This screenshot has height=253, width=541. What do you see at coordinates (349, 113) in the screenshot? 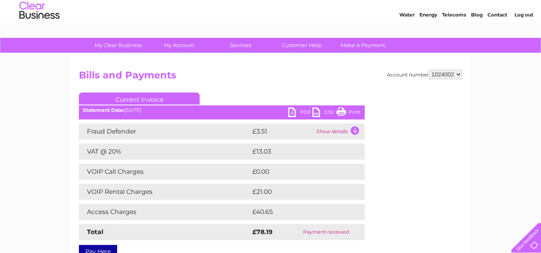
I see `a: Print` at bounding box center [349, 113].